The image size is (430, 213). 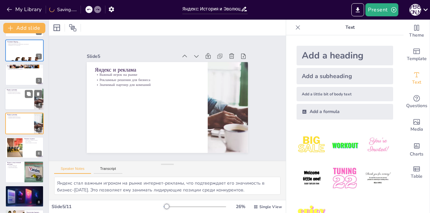 I want to click on p: Анализ больших данных, so click(x=15, y=168).